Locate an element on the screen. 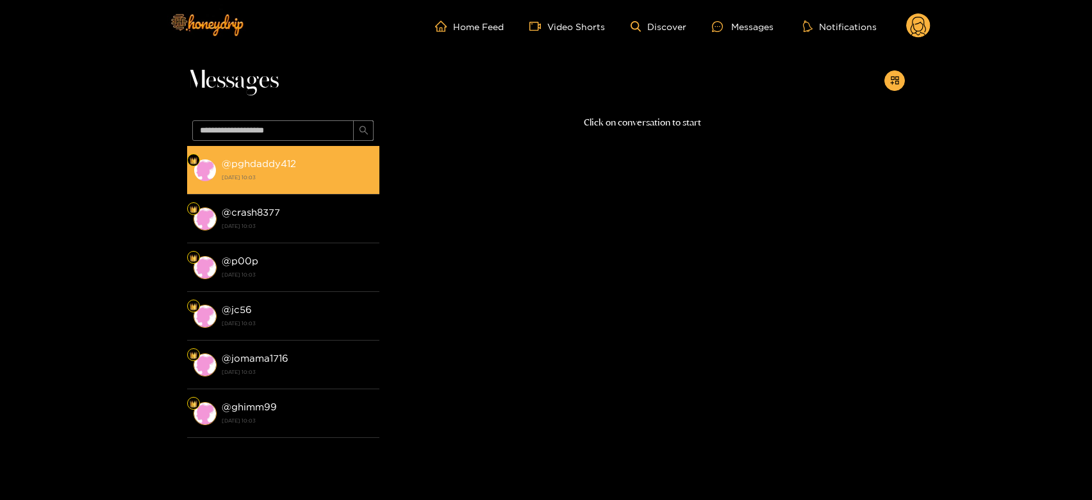  strong: @ p00p is located at coordinates (240, 261).